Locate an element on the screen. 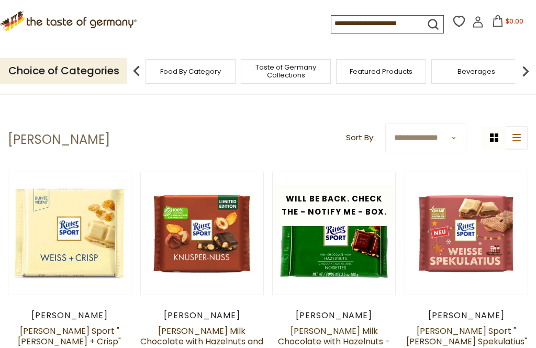 This screenshot has height=348, width=536. span: $0.00 is located at coordinates (514, 21).